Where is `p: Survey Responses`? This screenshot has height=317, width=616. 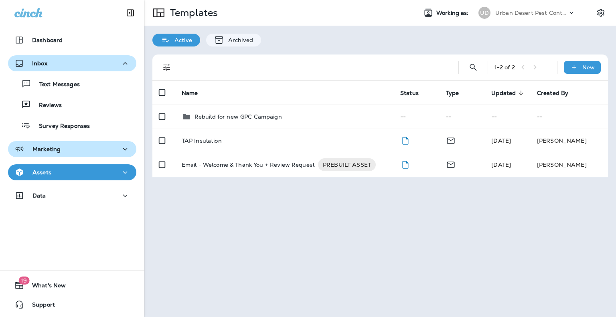 p: Survey Responses is located at coordinates (60, 126).